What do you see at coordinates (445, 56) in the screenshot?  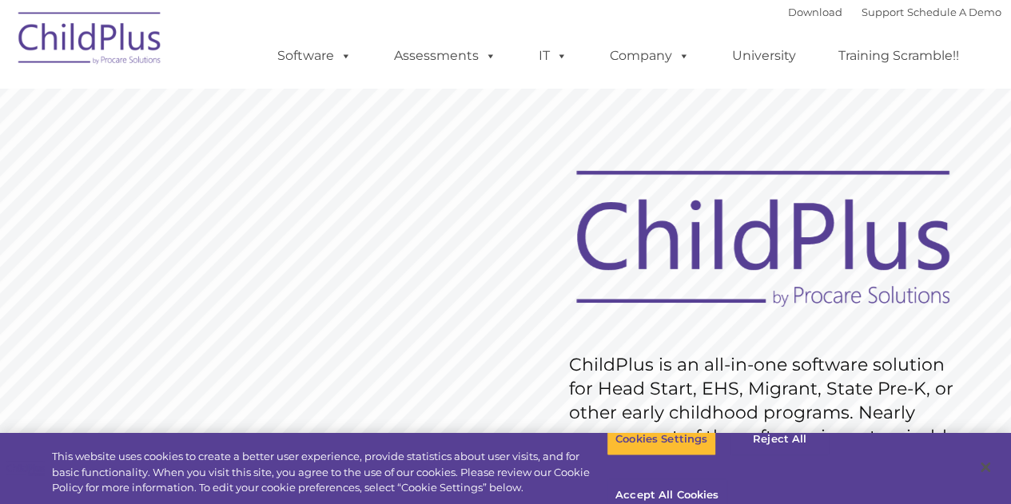 I see `a: Assessments` at bounding box center [445, 56].